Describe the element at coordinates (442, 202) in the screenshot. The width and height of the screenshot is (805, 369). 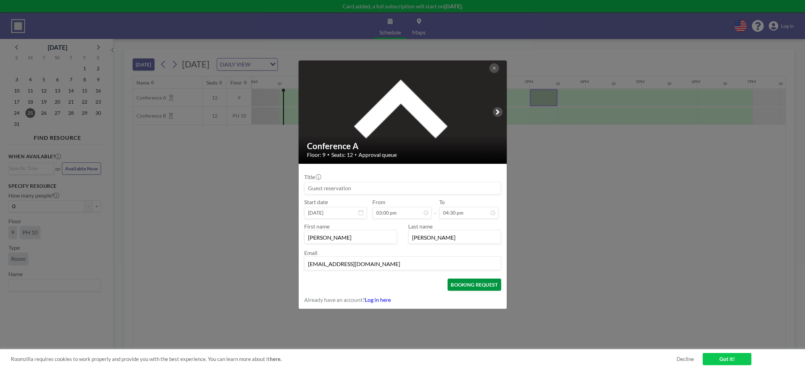
I see `label: To` at that location.